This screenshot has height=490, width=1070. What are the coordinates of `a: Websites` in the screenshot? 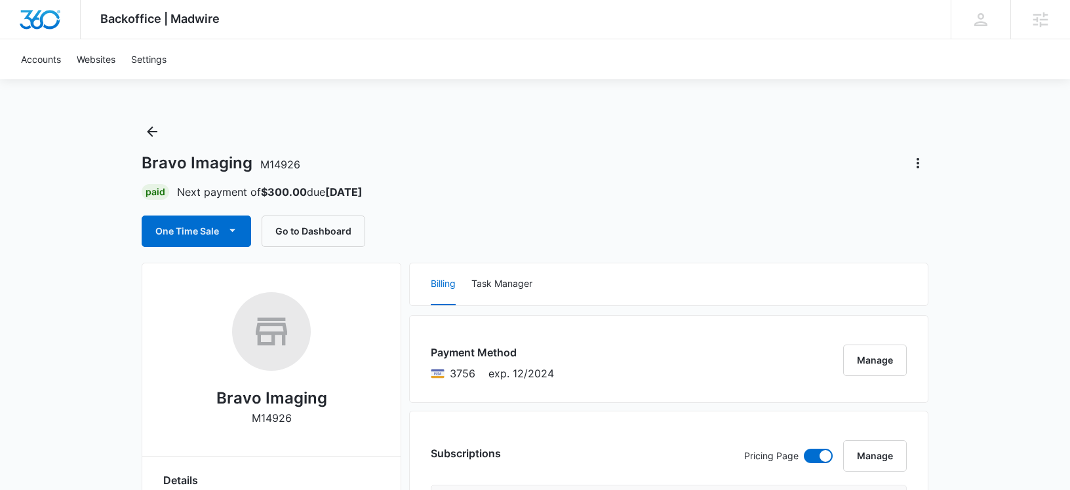 It's located at (96, 59).